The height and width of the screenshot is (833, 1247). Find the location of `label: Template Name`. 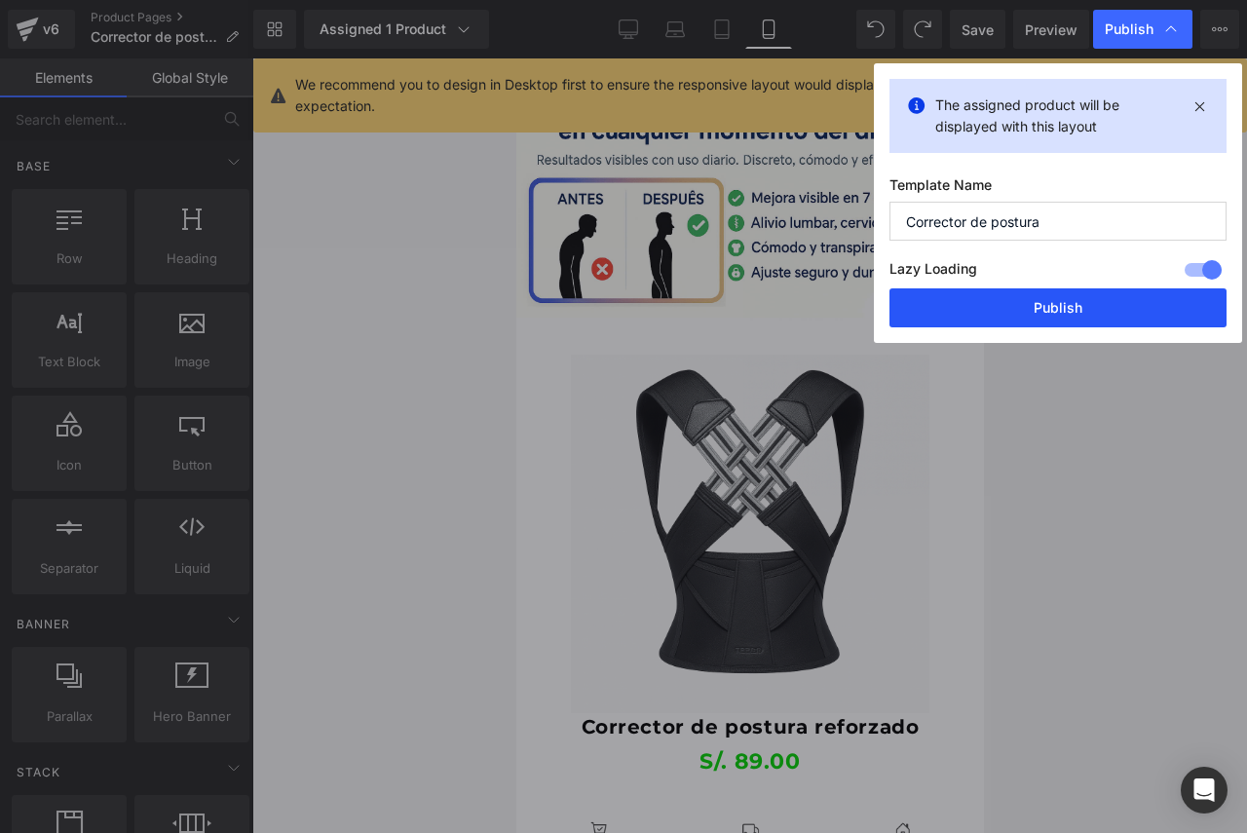

label: Template Name is located at coordinates (1058, 189).